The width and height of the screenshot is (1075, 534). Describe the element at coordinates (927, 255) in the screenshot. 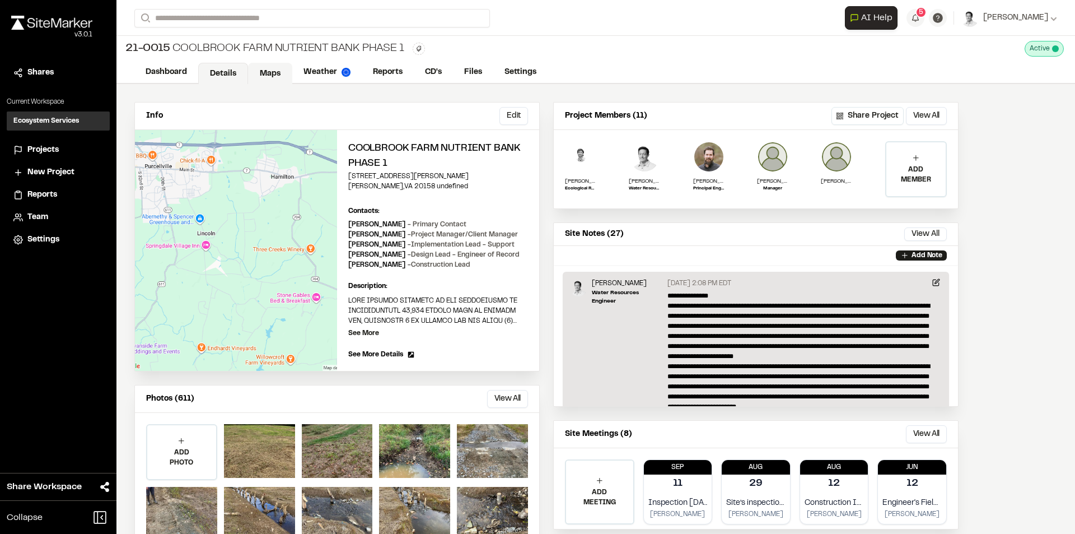

I see `p: Add Note` at that location.